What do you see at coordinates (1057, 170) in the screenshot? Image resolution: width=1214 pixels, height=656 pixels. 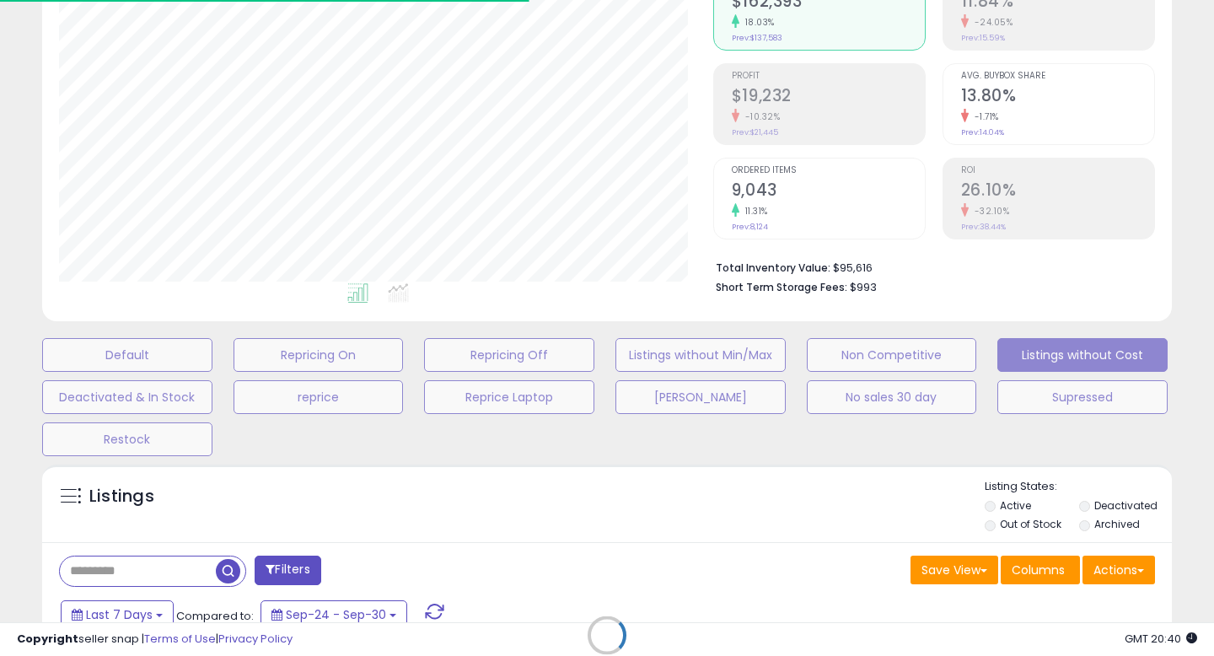 I see `span: ROI` at bounding box center [1057, 170].